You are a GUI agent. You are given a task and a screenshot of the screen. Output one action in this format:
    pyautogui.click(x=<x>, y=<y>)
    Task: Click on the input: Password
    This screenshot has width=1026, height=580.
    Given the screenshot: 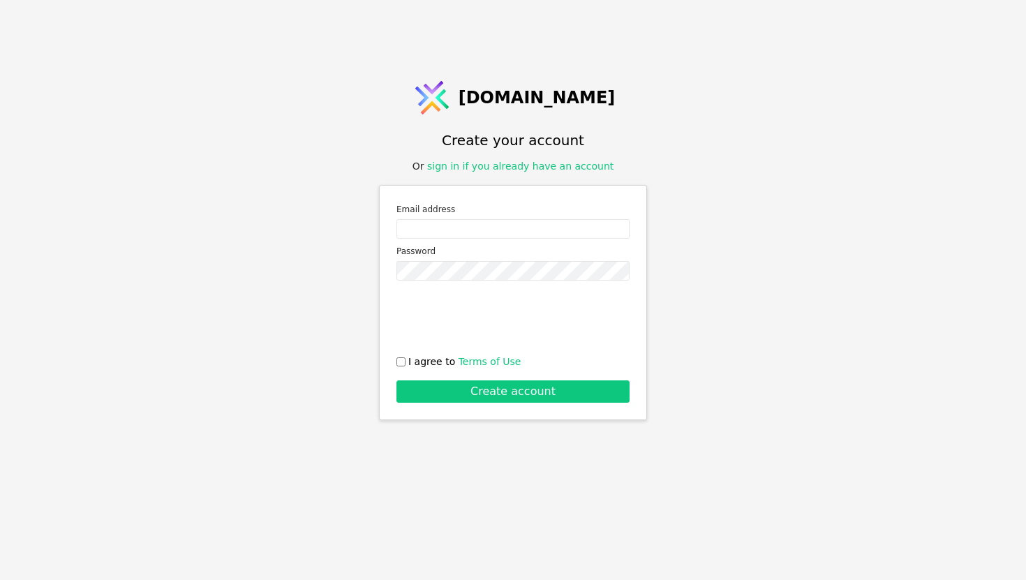 What is the action you would take?
    pyautogui.click(x=513, y=271)
    